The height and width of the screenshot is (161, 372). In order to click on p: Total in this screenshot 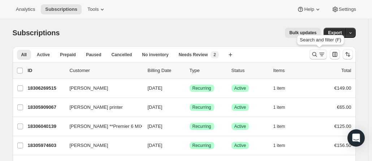, I will do `click(346, 71)`.